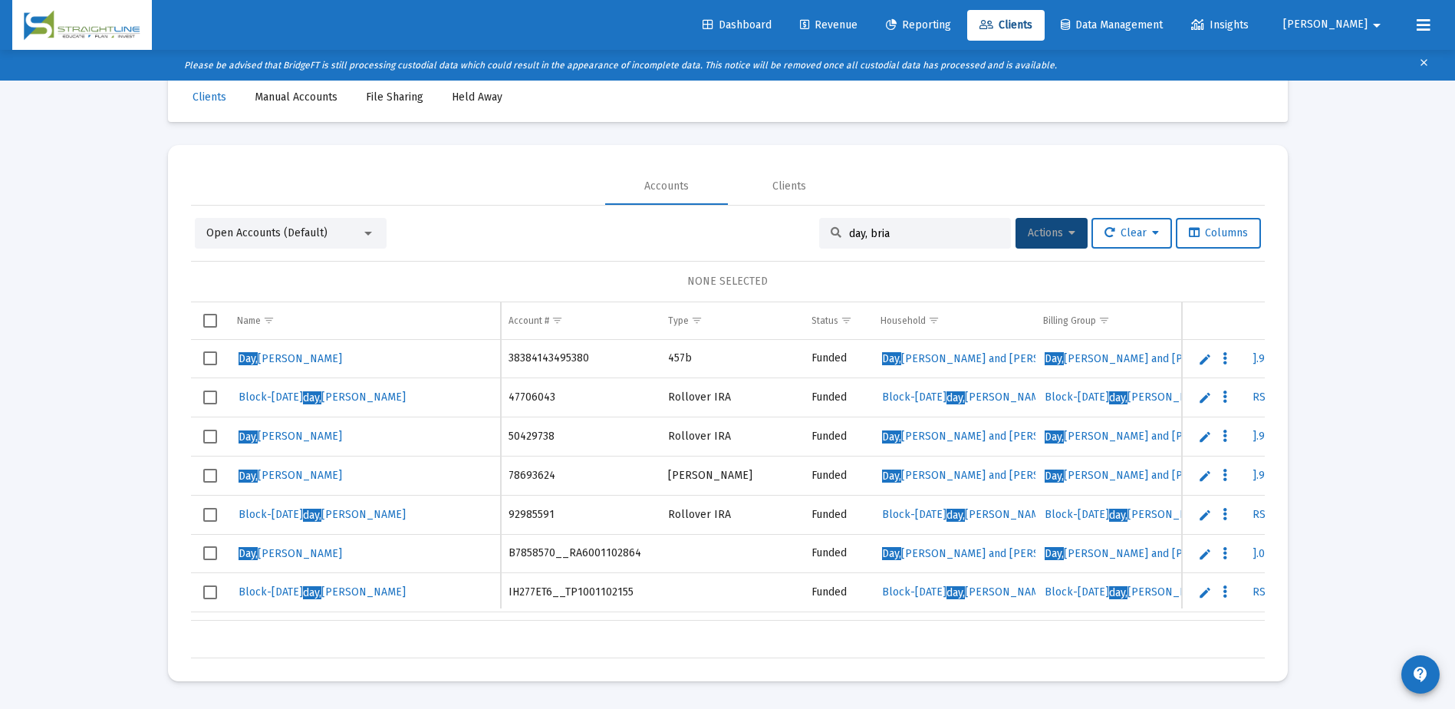 This screenshot has height=709, width=1455. What do you see at coordinates (934, 320) in the screenshot?
I see `span: Show filter options for column 'Household'` at bounding box center [934, 320].